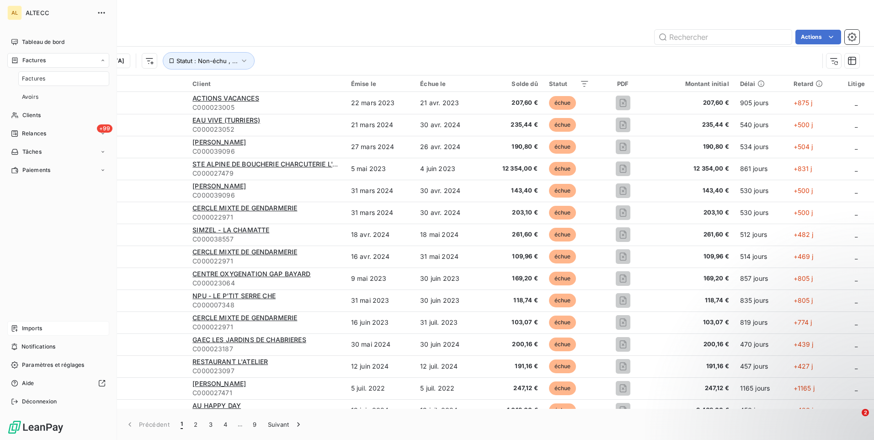 Image resolution: width=874 pixels, height=440 pixels. What do you see at coordinates (207, 61) in the screenshot?
I see `span: Statut : Non-échu , ...` at bounding box center [207, 61].